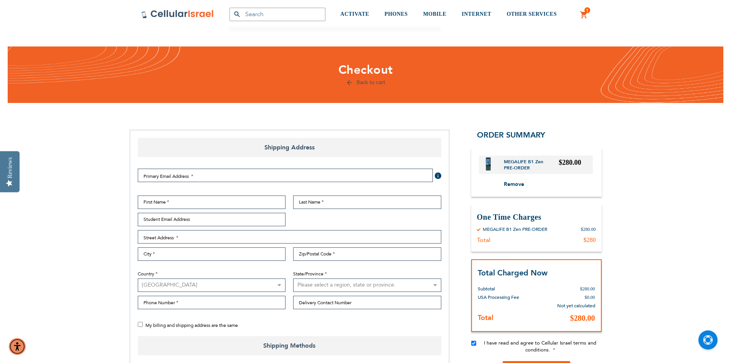  Describe the element at coordinates (587, 10) in the screenshot. I see `span: 1` at that location.